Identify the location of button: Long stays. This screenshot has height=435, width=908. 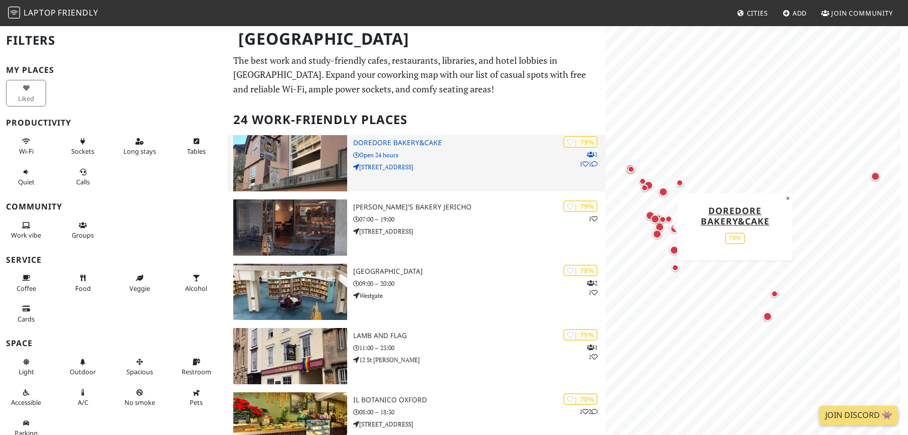
(140, 146).